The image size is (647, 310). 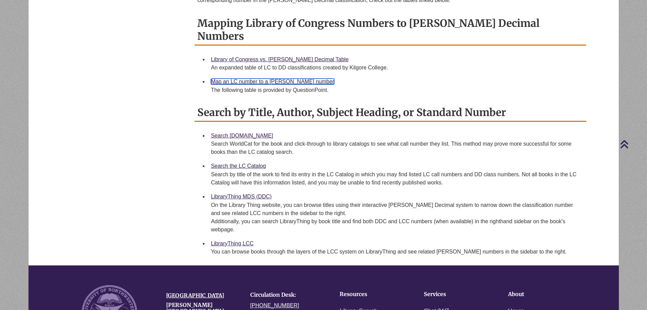 What do you see at coordinates (390, 112) in the screenshot?
I see `h2: Search by Title, Author, Subject Heading, or Standard Number` at bounding box center [390, 112].